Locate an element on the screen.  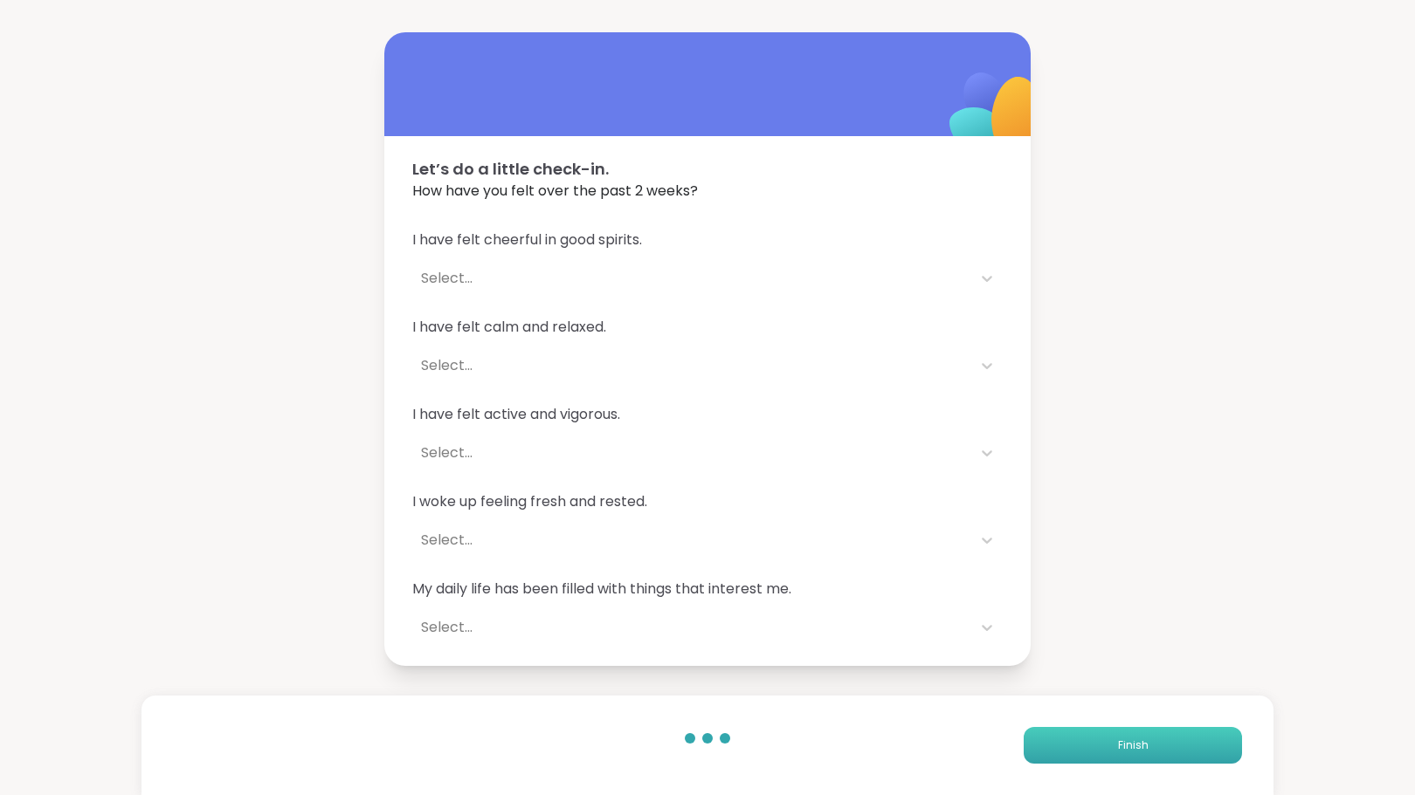
span: How have you felt over the past 2 weeks? is located at coordinates (707, 191).